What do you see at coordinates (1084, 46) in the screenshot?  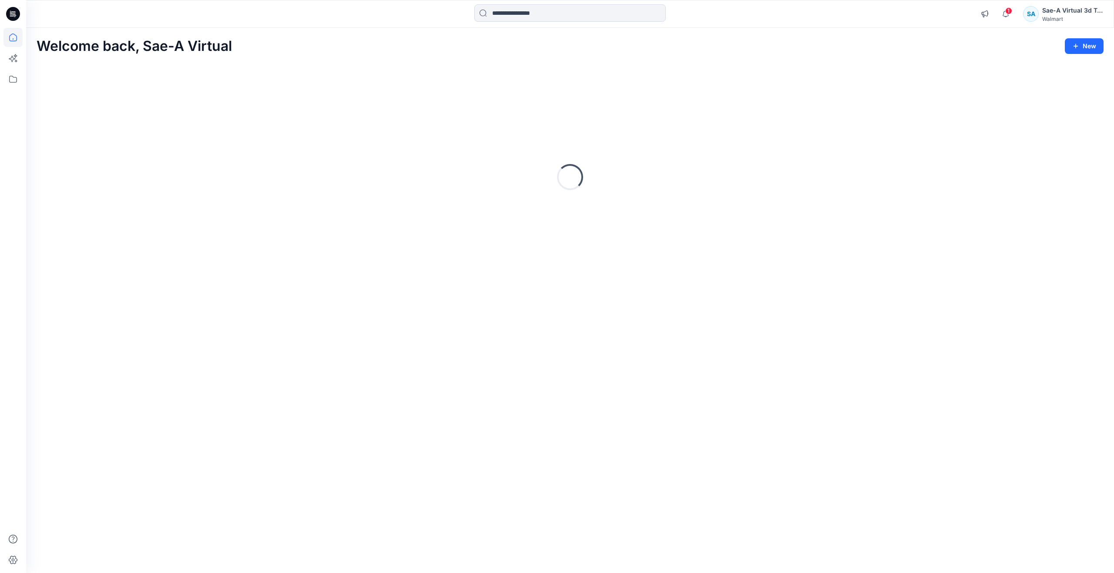 I see `button: New` at bounding box center [1084, 46].